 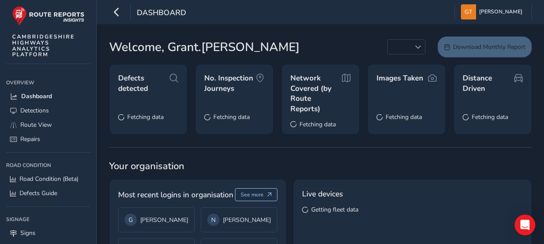 I want to click on span: Distance Driven, so click(x=488, y=83).